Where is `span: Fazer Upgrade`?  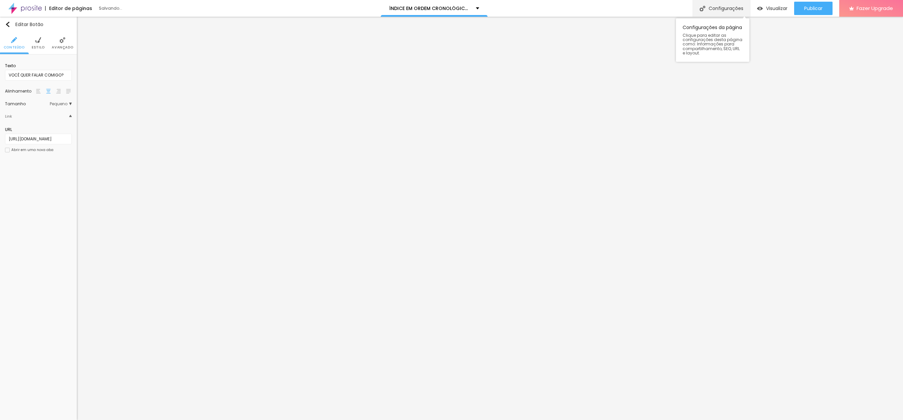
span: Fazer Upgrade is located at coordinates (875, 8).